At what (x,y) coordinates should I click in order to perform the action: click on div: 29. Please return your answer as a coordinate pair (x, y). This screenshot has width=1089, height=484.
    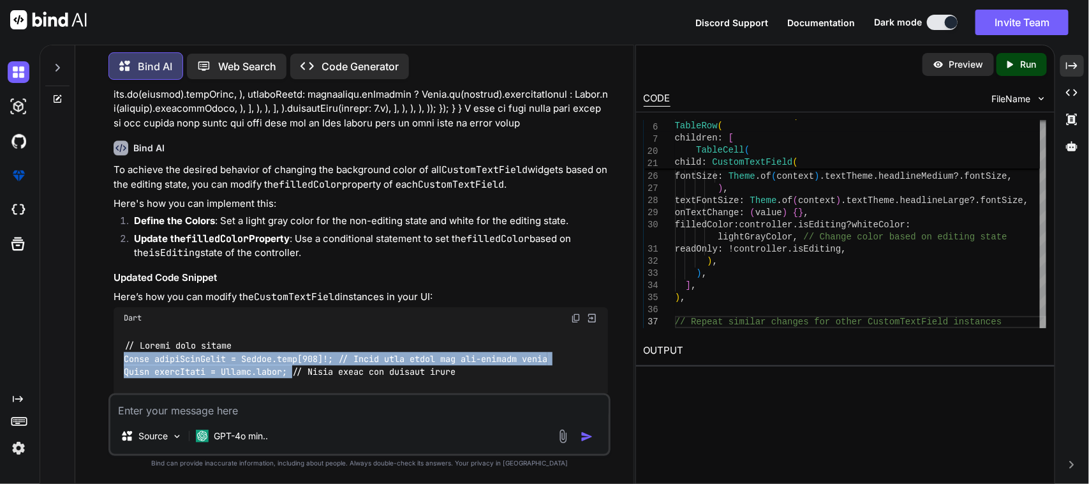
    Looking at the image, I should click on (651, 212).